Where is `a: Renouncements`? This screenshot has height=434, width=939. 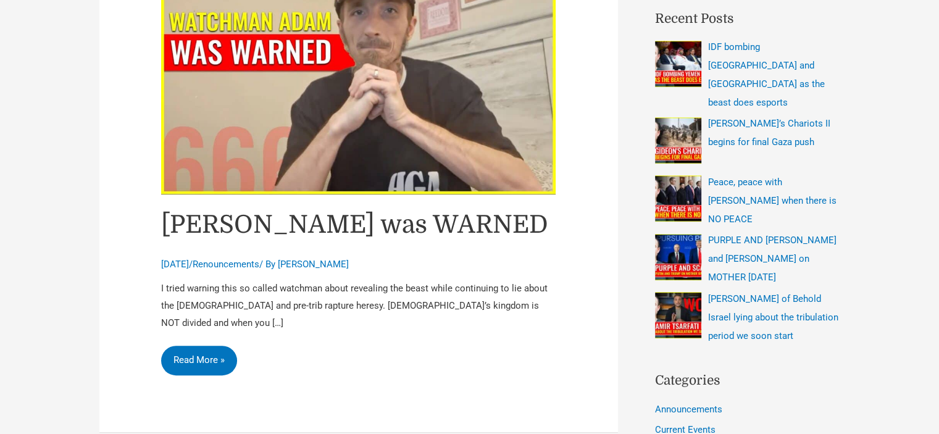 a: Renouncements is located at coordinates (226, 264).